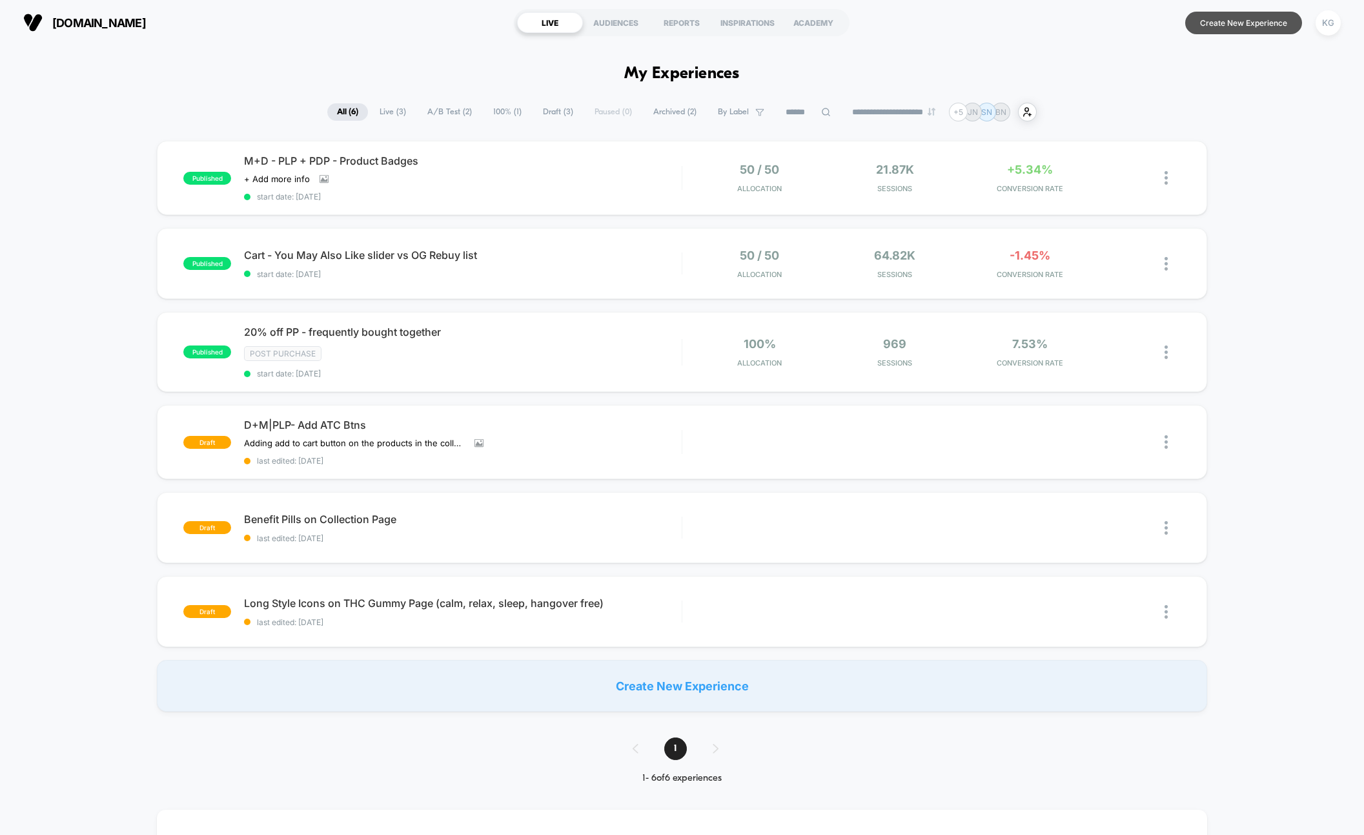 The width and height of the screenshot is (1364, 835). I want to click on div: + 5, so click(958, 112).